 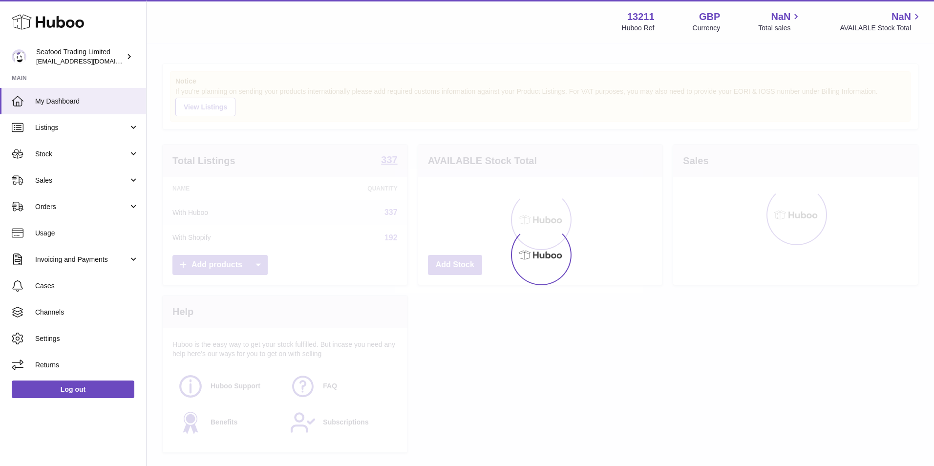 I want to click on a: NaN AVAILABLE Stock Total, so click(x=881, y=22).